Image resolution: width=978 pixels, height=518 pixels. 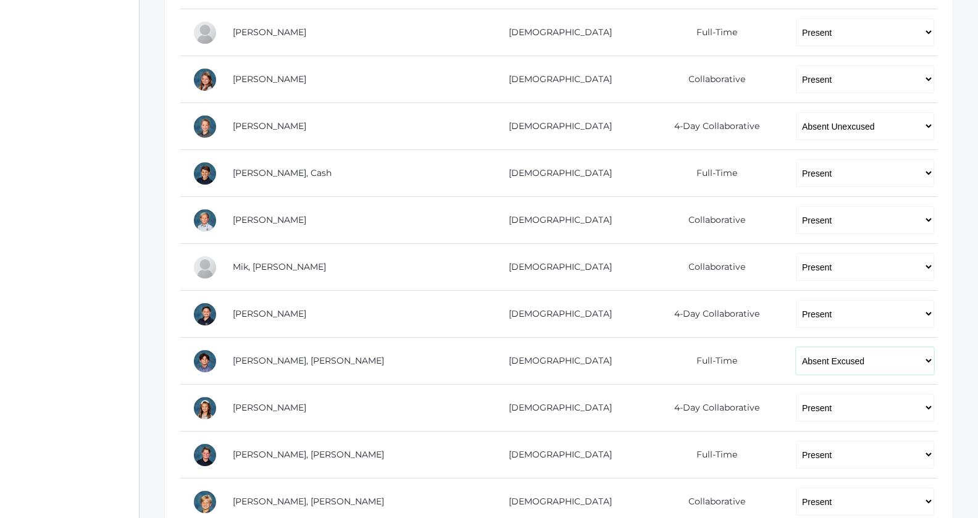 What do you see at coordinates (205, 314) in the screenshot?
I see `div: Aiden Oceguera` at bounding box center [205, 314].